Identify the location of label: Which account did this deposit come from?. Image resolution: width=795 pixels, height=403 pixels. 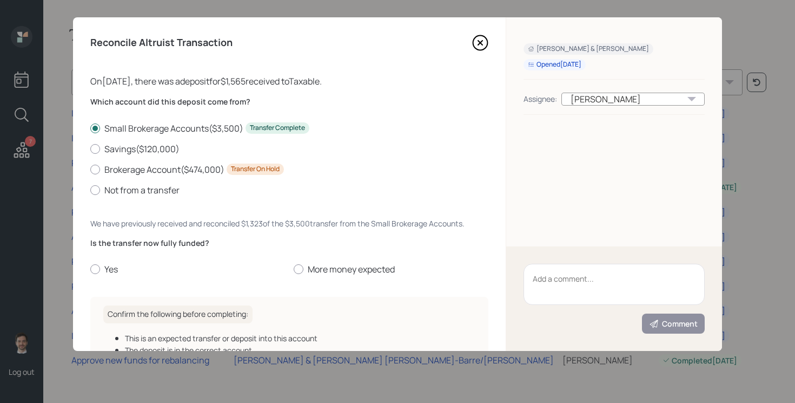
(289, 102).